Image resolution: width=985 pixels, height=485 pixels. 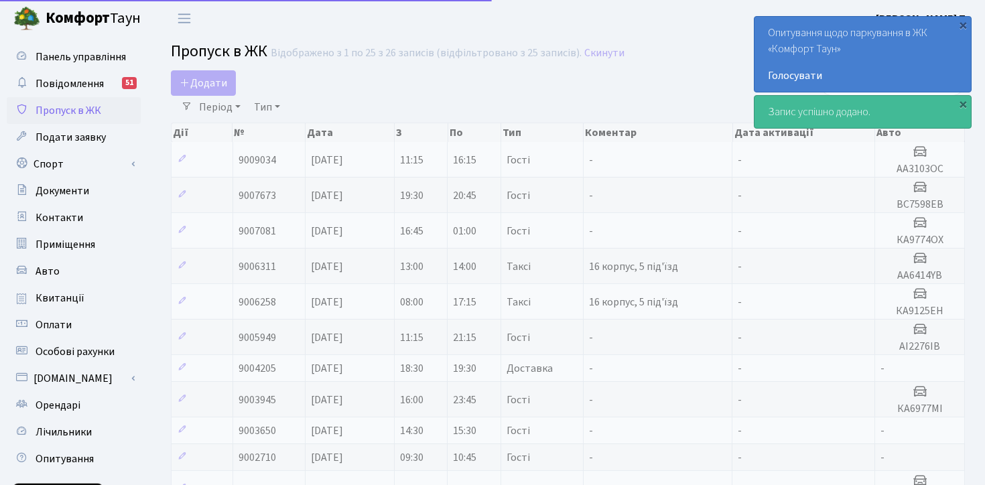 What do you see at coordinates (64, 432) in the screenshot?
I see `span: Лічильники` at bounding box center [64, 432].